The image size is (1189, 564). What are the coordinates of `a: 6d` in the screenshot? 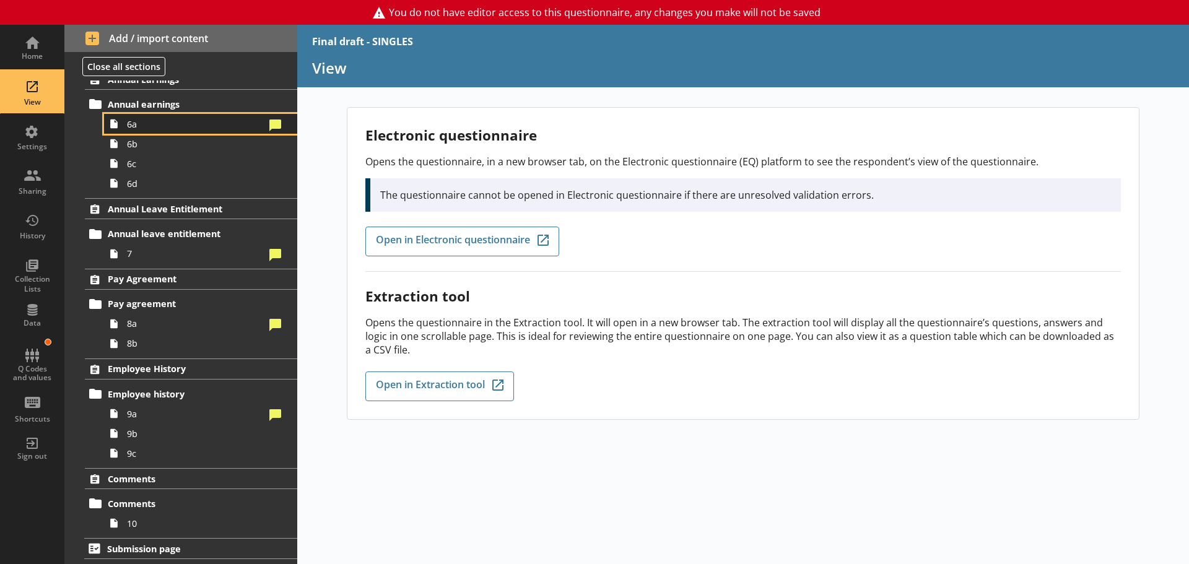 It's located at (201, 183).